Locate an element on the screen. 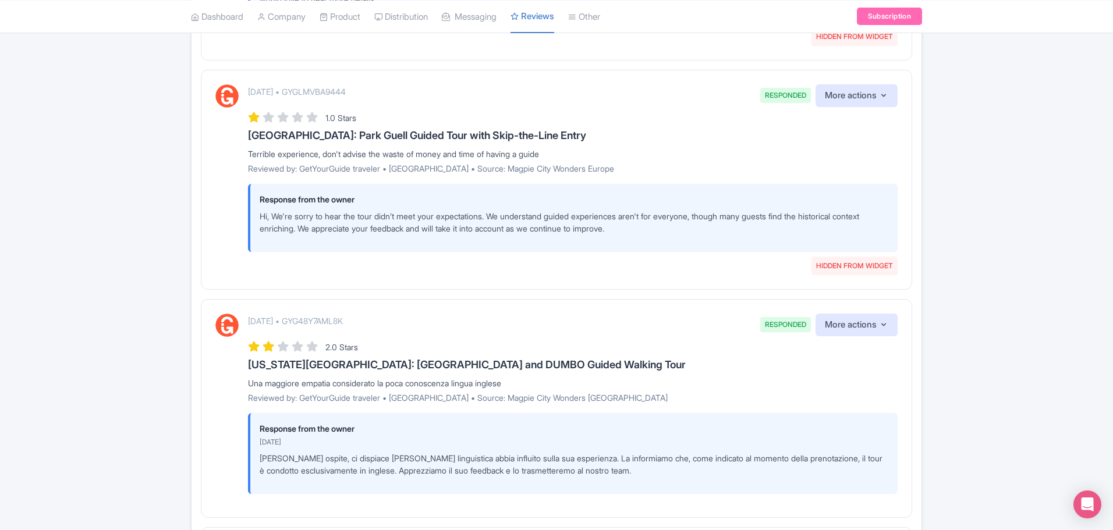  div: Terrible experience, don't advise the waste of money and time of having a guide is located at coordinates (573, 154).